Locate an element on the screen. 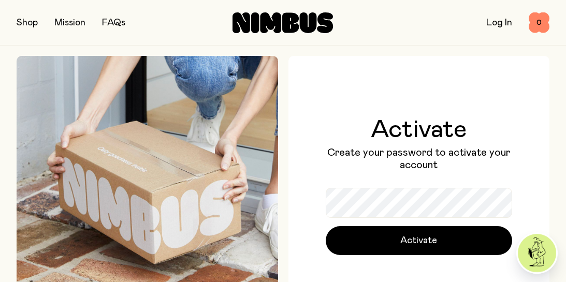 The image size is (566, 282). h1: Activate is located at coordinates (419, 130).